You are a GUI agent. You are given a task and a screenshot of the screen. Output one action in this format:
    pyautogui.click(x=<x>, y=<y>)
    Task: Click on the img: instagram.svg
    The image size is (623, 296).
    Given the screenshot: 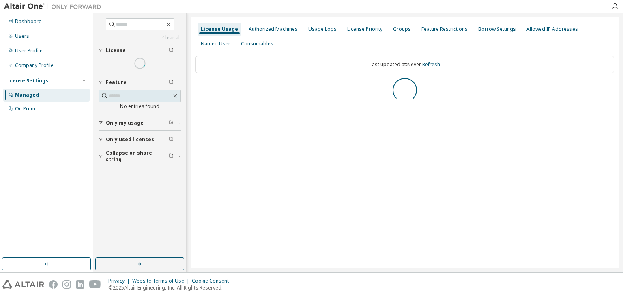 What is the action you would take?
    pyautogui.click(x=67, y=284)
    